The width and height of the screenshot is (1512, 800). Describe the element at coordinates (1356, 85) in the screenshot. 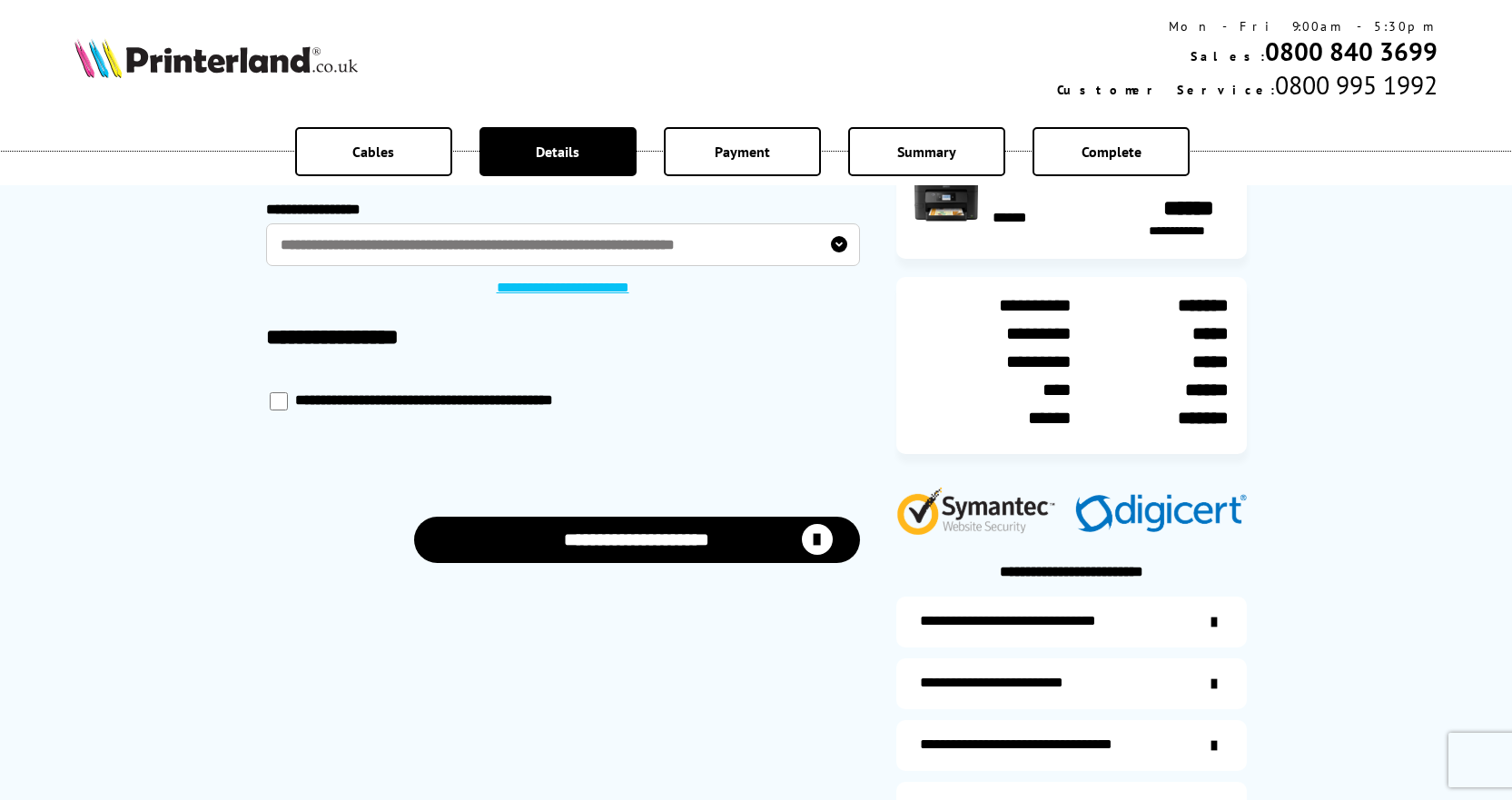

I see `span: 0800 995 1992` at that location.